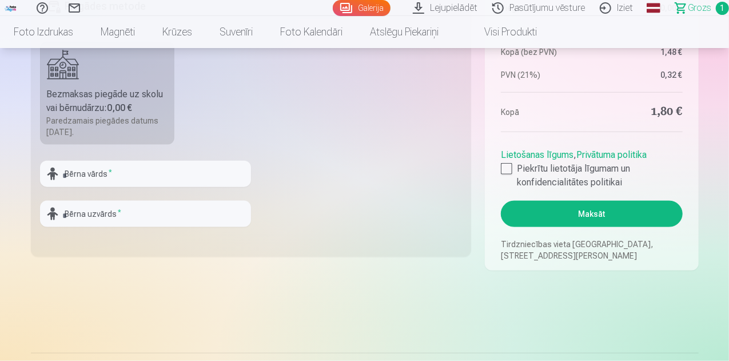 The image size is (729, 361). I want to click on dd: 0,32 €, so click(640, 75).